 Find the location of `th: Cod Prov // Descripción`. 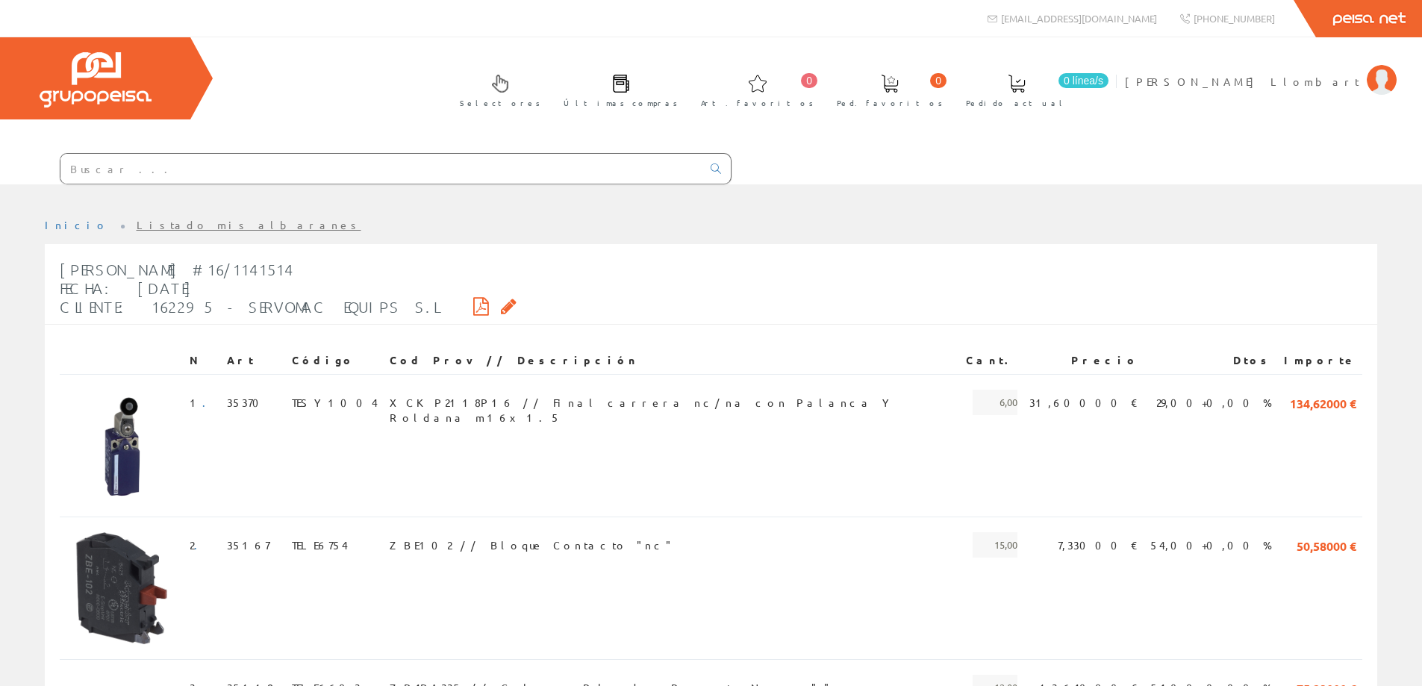

th: Cod Prov // Descripción is located at coordinates (672, 361).